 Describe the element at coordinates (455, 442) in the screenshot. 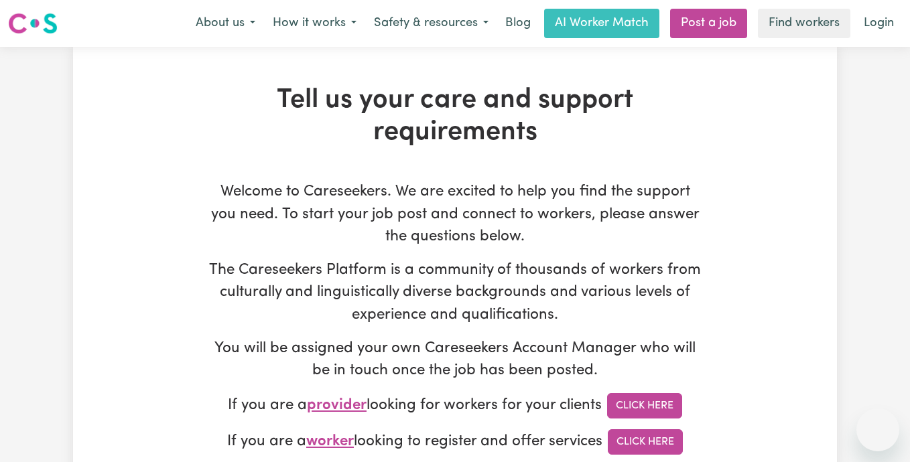

I see `p: If you are a looking to register and offer services` at that location.